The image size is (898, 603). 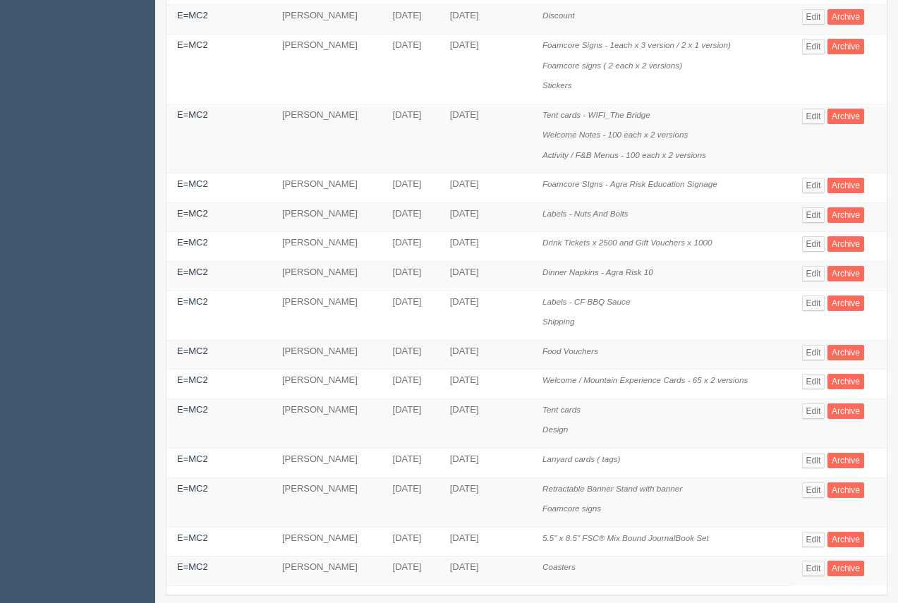 I want to click on i: Coasters, so click(x=558, y=566).